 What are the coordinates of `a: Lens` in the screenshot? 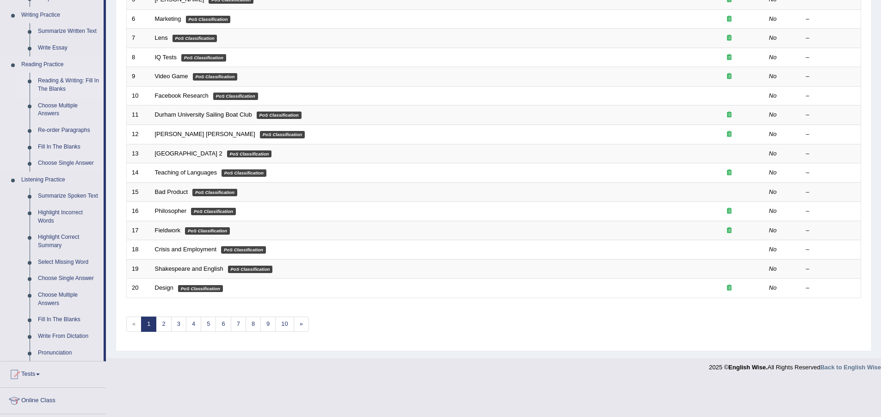 It's located at (161, 37).